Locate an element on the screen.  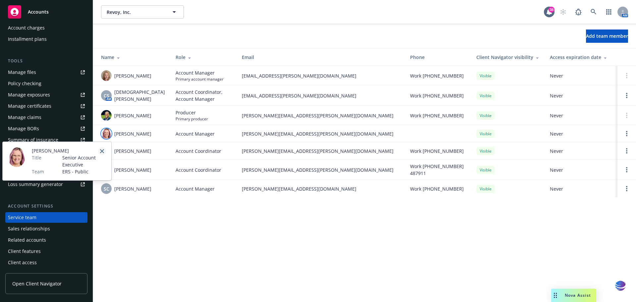
span: Open Client Navigator is located at coordinates (37, 283).